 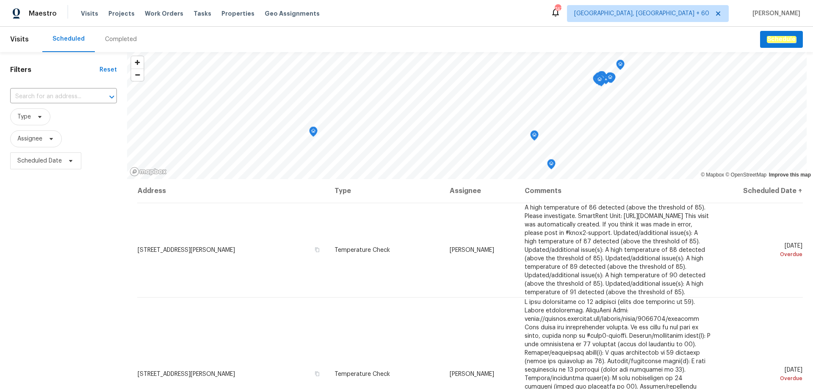 I want to click on div: 747, so click(x=558, y=9).